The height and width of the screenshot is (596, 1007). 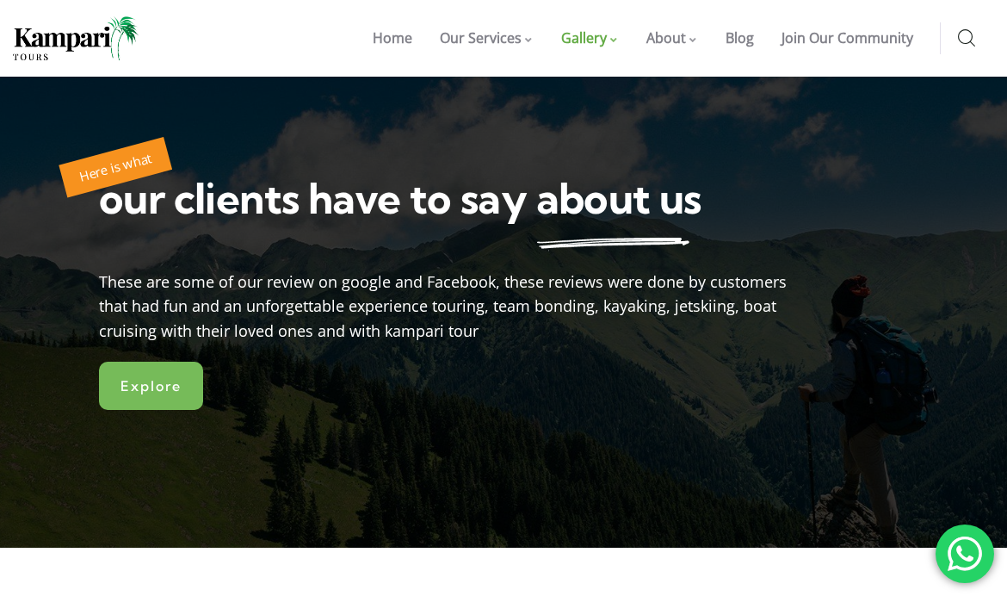 I want to click on div: These are some of our review on google and Facebook, these reviews were done by customers that ha..., so click(x=443, y=302).